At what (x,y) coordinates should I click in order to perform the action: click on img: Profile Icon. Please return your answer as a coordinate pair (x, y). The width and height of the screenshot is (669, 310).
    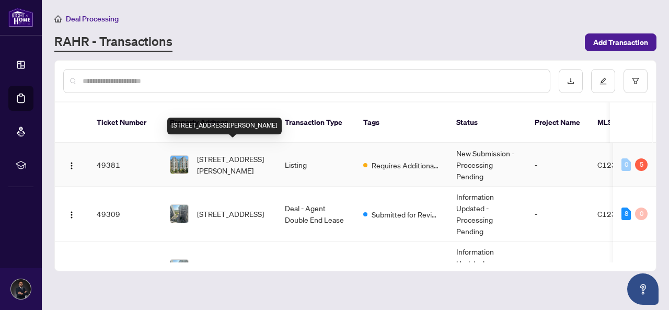
    Looking at the image, I should click on (21, 289).